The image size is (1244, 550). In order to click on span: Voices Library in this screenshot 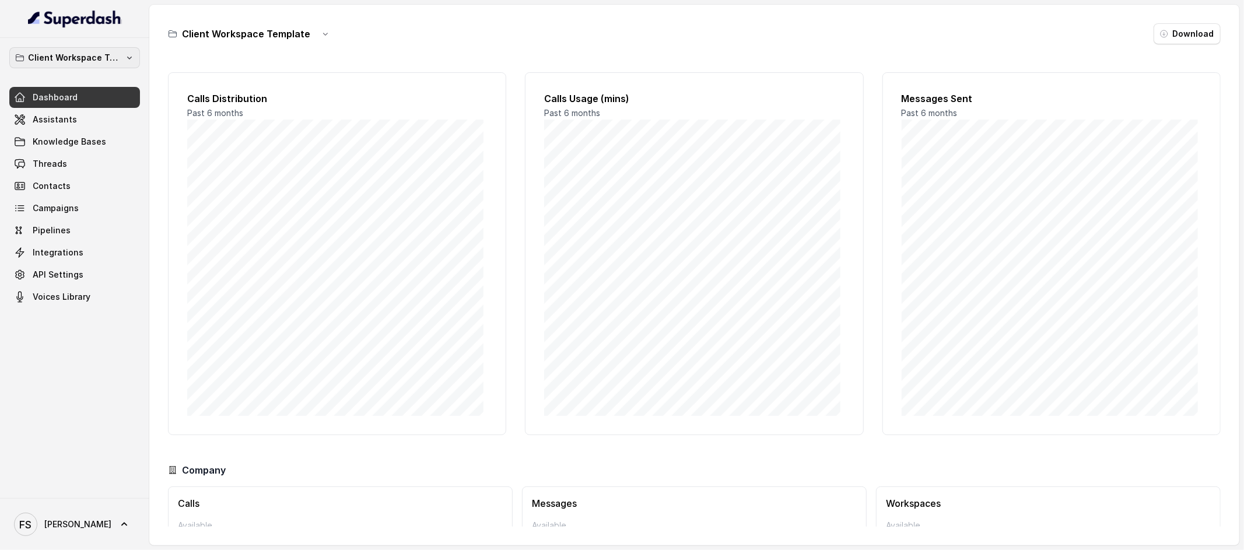, I will do `click(61, 297)`.